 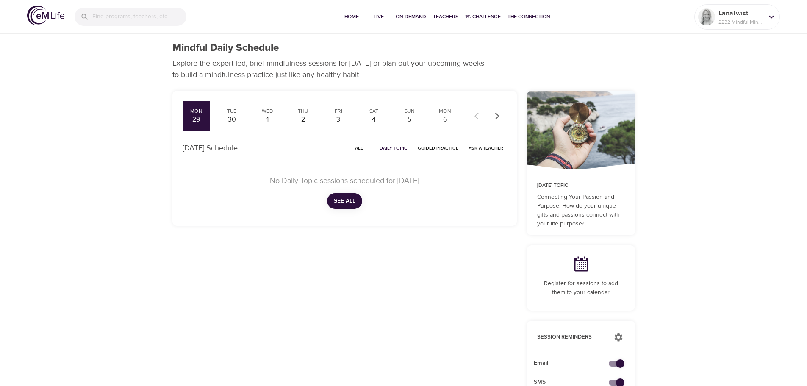 What do you see at coordinates (339, 111) in the screenshot?
I see `div: Fri` at bounding box center [339, 111].